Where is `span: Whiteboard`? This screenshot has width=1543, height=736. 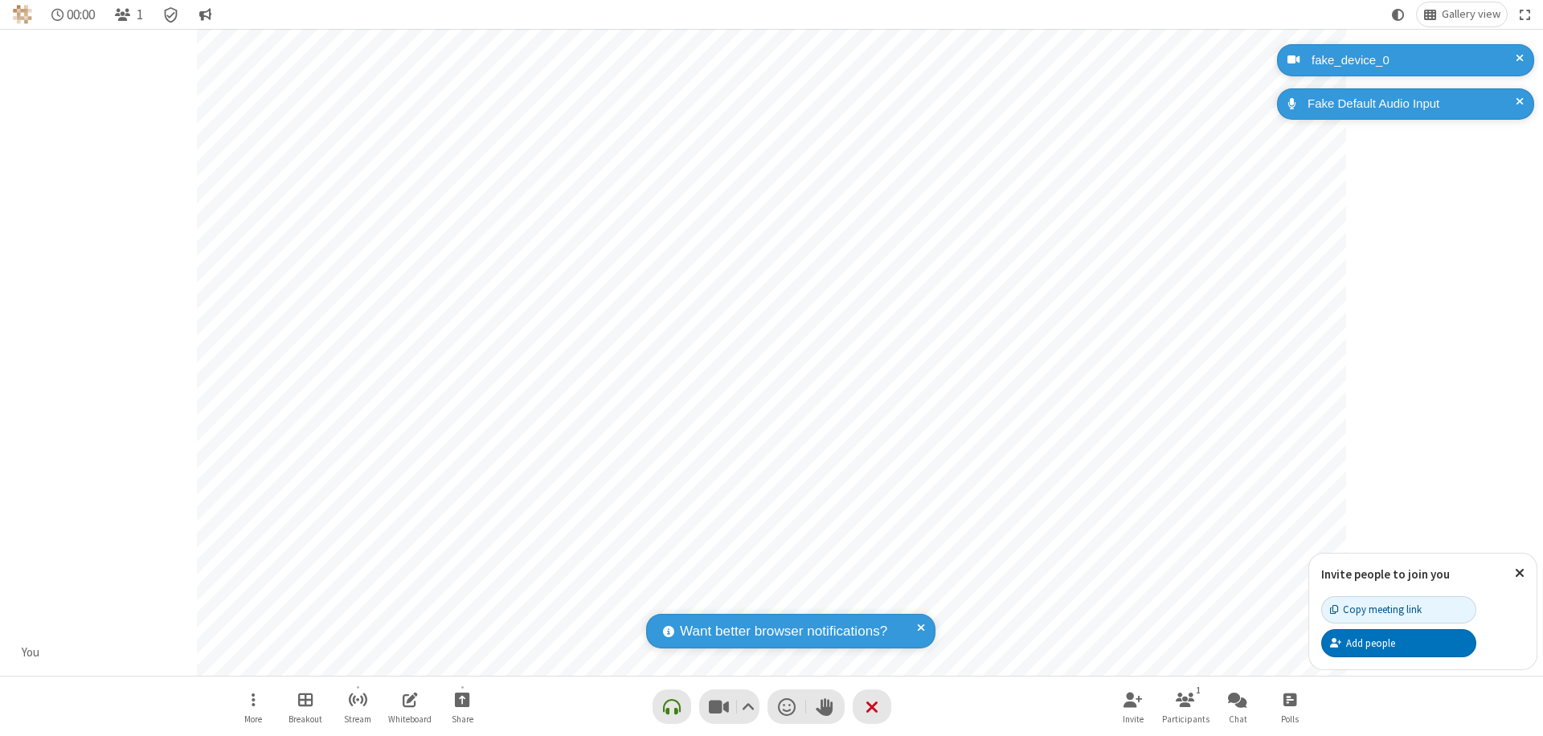
span: Whiteboard is located at coordinates (410, 719).